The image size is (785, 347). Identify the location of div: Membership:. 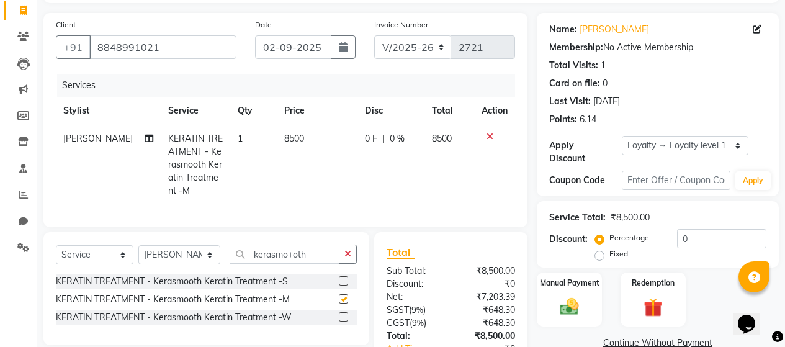
(576, 47).